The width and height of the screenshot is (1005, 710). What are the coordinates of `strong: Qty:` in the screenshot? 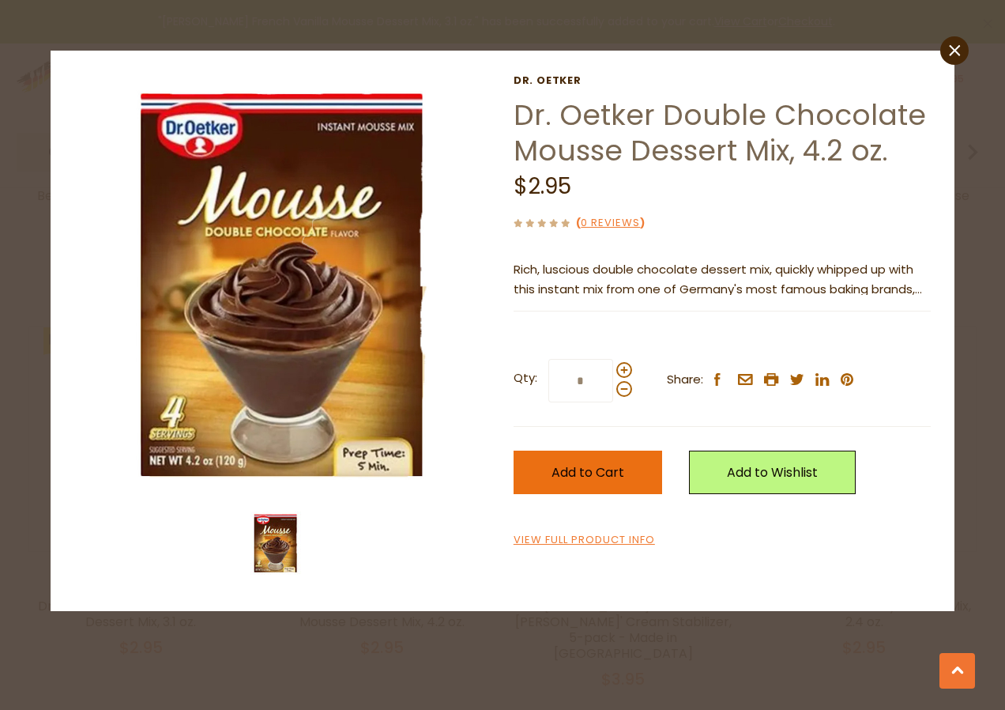 It's located at (525, 378).